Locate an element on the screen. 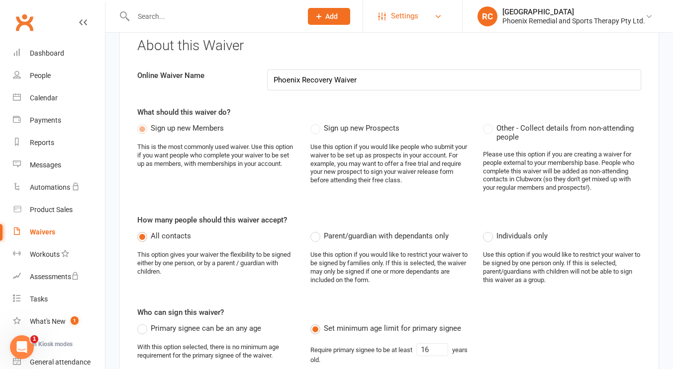  span: All contacts is located at coordinates (171, 235).